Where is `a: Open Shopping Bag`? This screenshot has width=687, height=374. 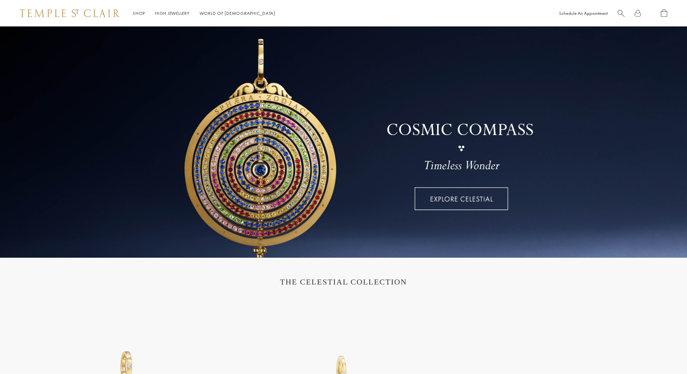 a: Open Shopping Bag is located at coordinates (664, 13).